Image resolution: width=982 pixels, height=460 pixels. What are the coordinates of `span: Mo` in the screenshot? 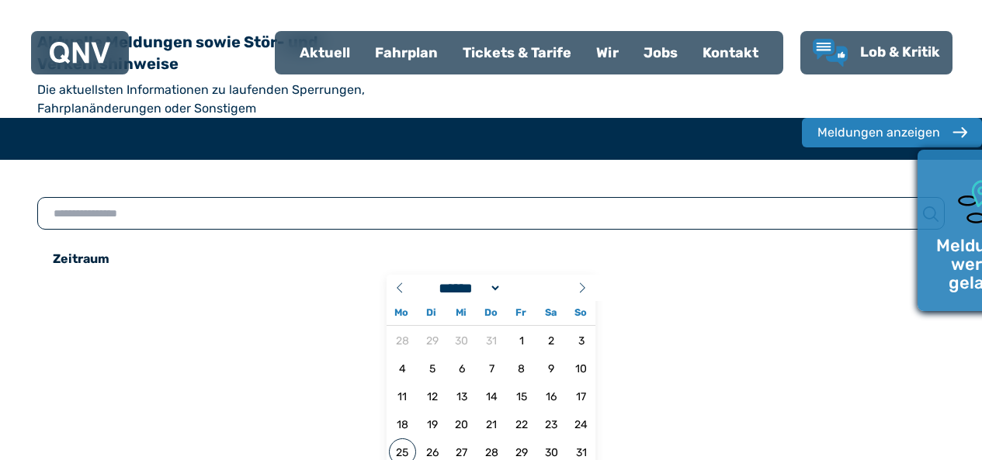 It's located at (401, 313).